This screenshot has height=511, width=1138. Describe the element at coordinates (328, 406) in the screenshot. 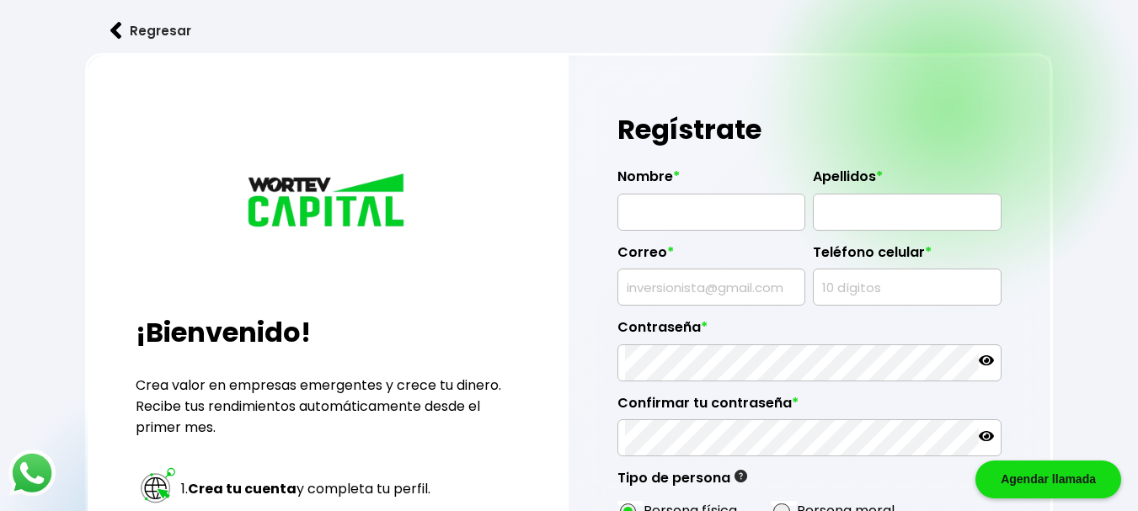

I see `p: Crea valor en empresas emergentes y crece tu dinero. Recibe tus rendimientos automáticamente desd...` at that location.